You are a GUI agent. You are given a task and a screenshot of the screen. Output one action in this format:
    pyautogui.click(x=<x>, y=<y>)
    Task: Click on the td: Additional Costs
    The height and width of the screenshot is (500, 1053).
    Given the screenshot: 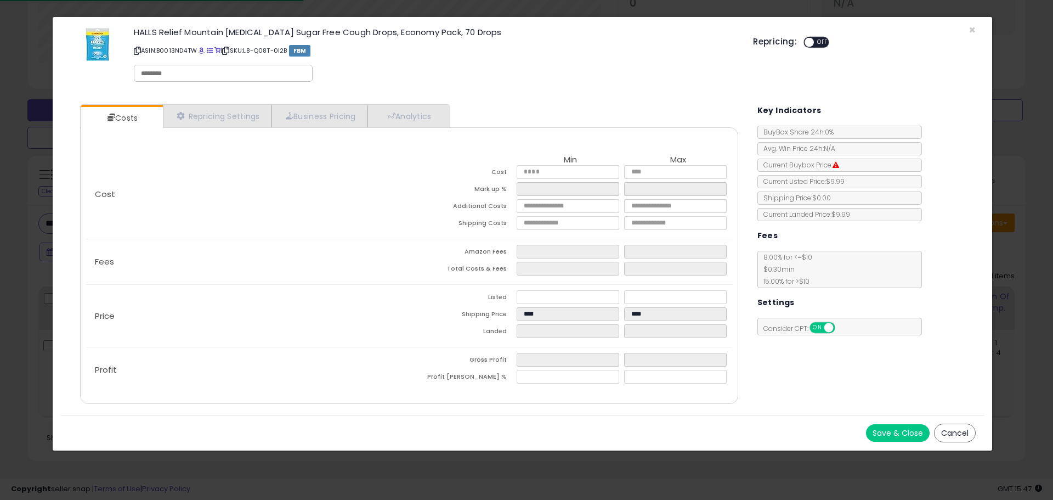 What is the action you would take?
    pyautogui.click(x=463, y=207)
    